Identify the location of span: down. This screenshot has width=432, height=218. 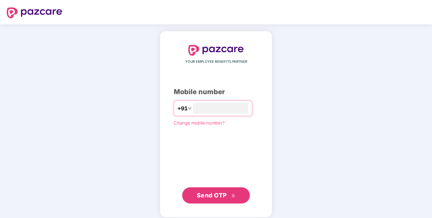
(190, 109).